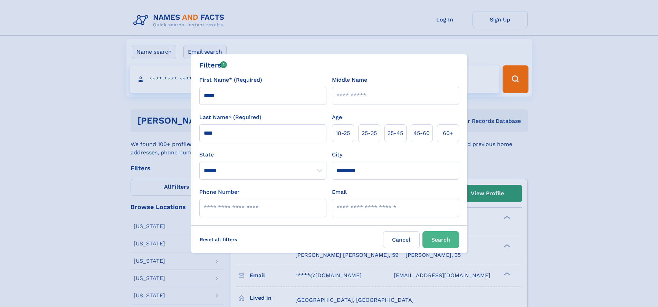 This screenshot has height=307, width=658. What do you see at coordinates (448, 133) in the screenshot?
I see `span: 60+` at bounding box center [448, 133].